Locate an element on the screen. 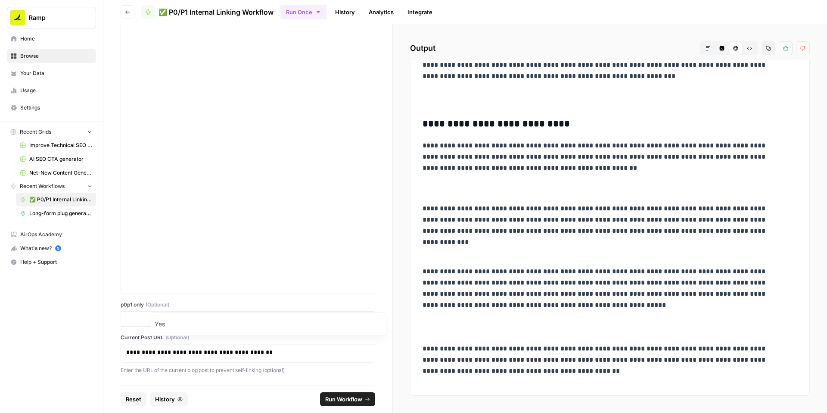  a: Improve Technical SEO for Page is located at coordinates (56, 145).